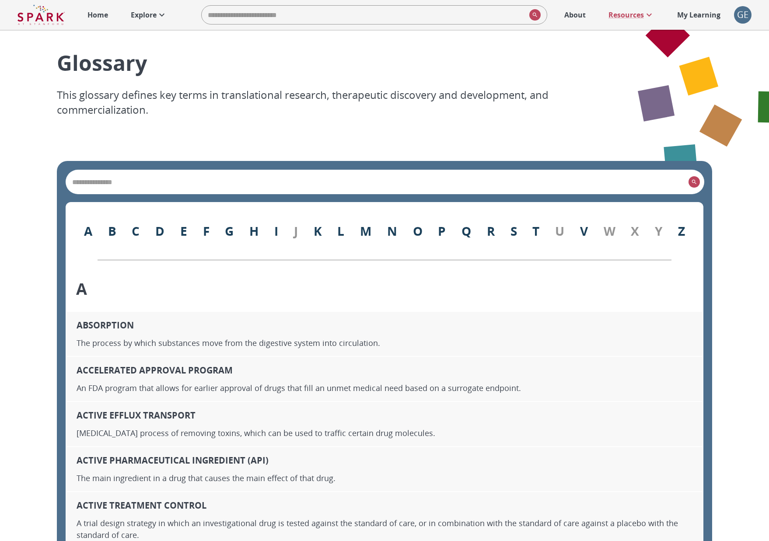  Describe the element at coordinates (384, 529) in the screenshot. I see `span: A trial design strategy in which an investigational drug is tested against the standard of care, ...` at that location.